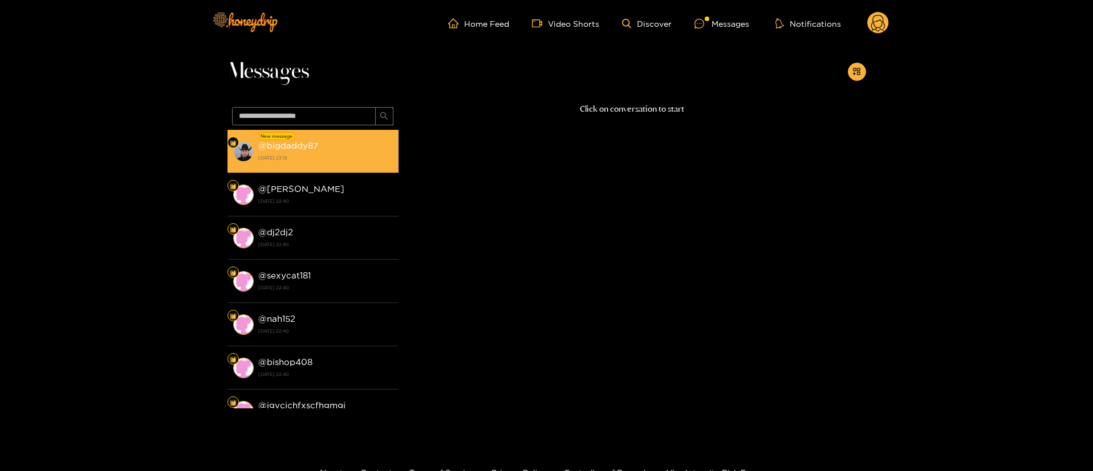  I want to click on strong: @ dj2dj2, so click(275, 232).